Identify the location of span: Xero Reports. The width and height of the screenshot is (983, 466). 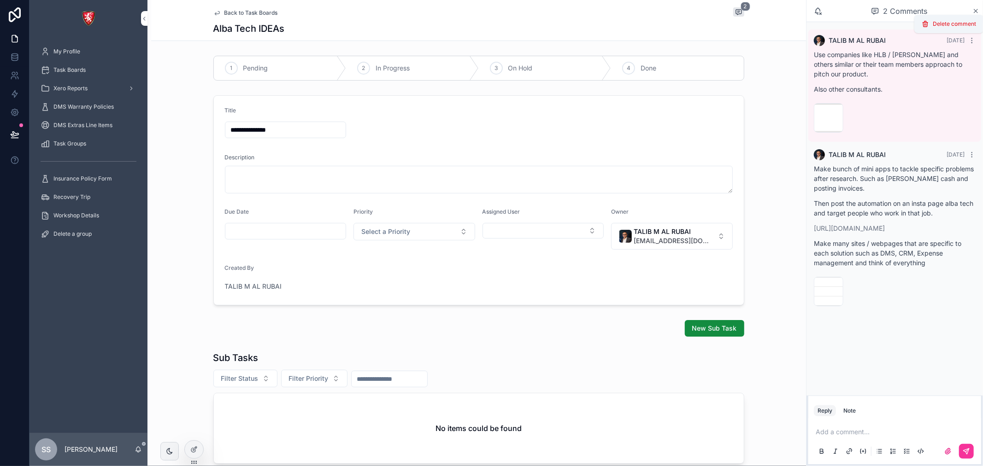
(71, 88).